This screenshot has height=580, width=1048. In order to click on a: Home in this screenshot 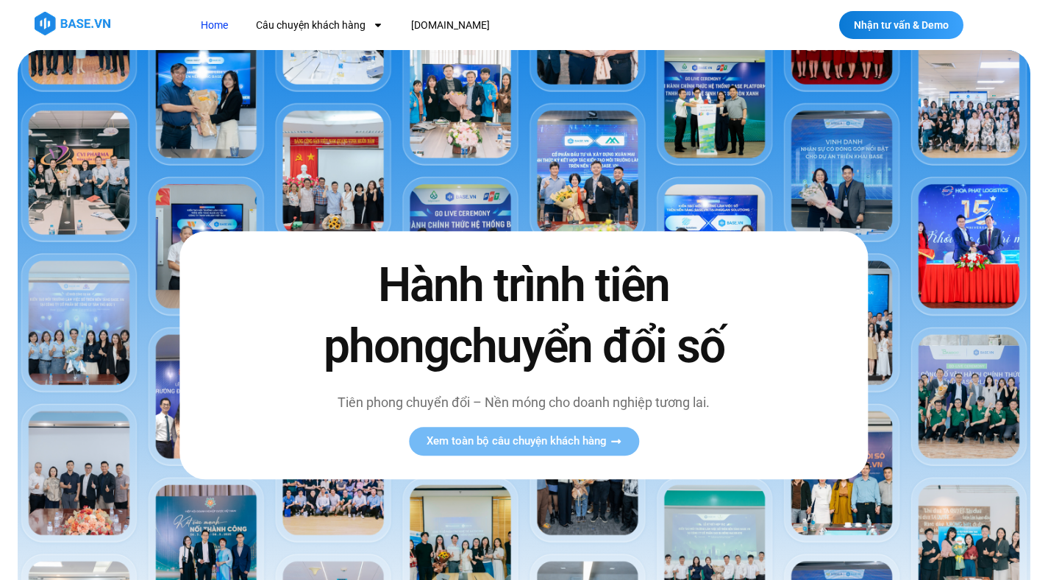, I will do `click(214, 25)`.